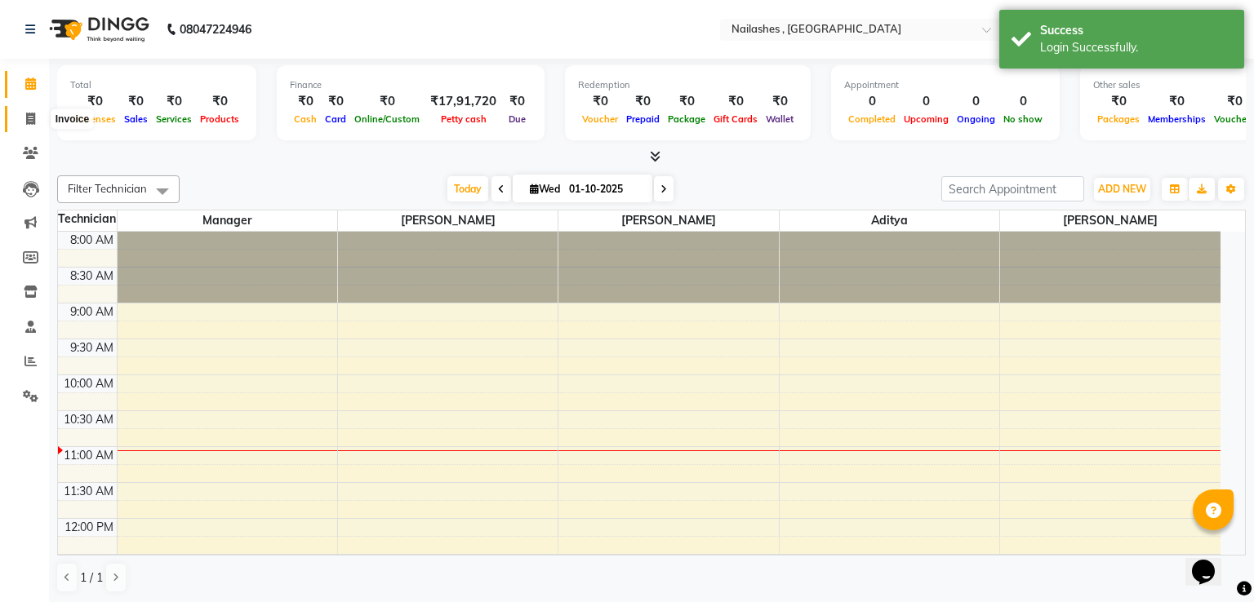  What do you see at coordinates (780, 119) in the screenshot?
I see `span: Wallet` at bounding box center [780, 119].